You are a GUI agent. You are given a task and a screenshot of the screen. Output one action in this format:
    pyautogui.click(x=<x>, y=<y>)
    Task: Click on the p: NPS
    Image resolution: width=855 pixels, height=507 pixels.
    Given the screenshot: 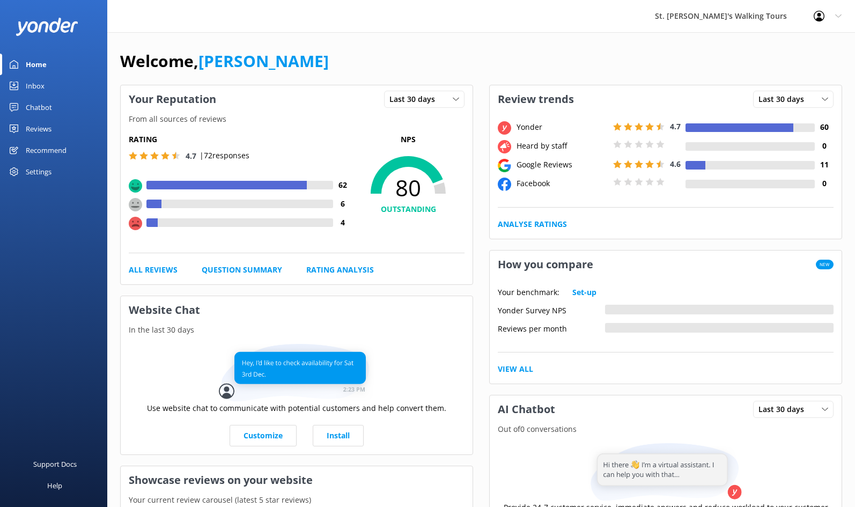 What is the action you would take?
    pyautogui.click(x=408, y=140)
    